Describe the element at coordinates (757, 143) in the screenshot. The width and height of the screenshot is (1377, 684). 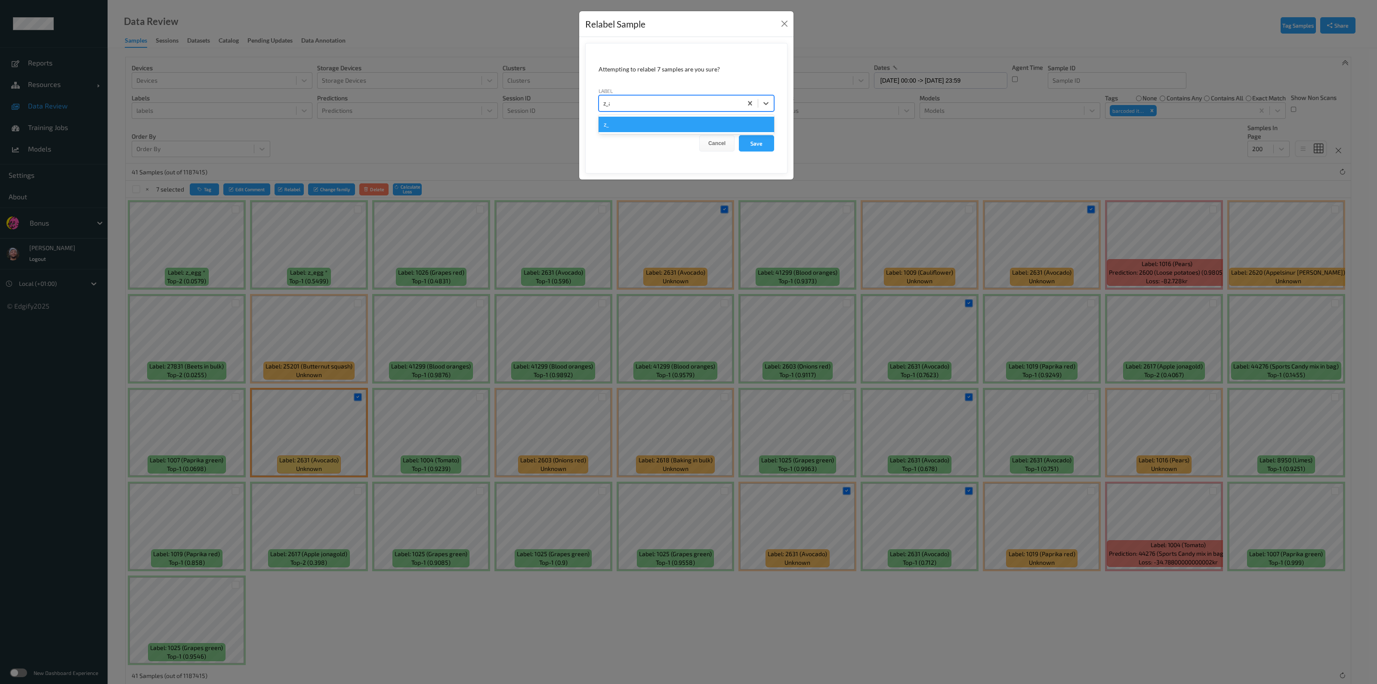
I see `button: Save` at that location.